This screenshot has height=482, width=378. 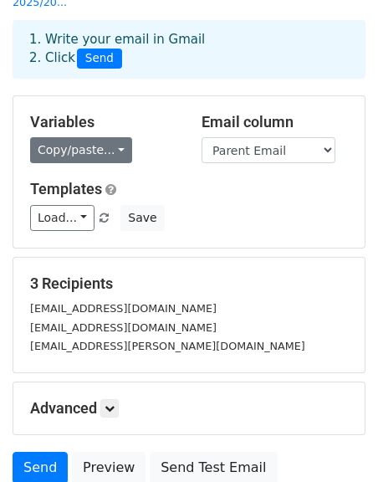 What do you see at coordinates (275, 122) in the screenshot?
I see `h5: Email column` at bounding box center [275, 122].